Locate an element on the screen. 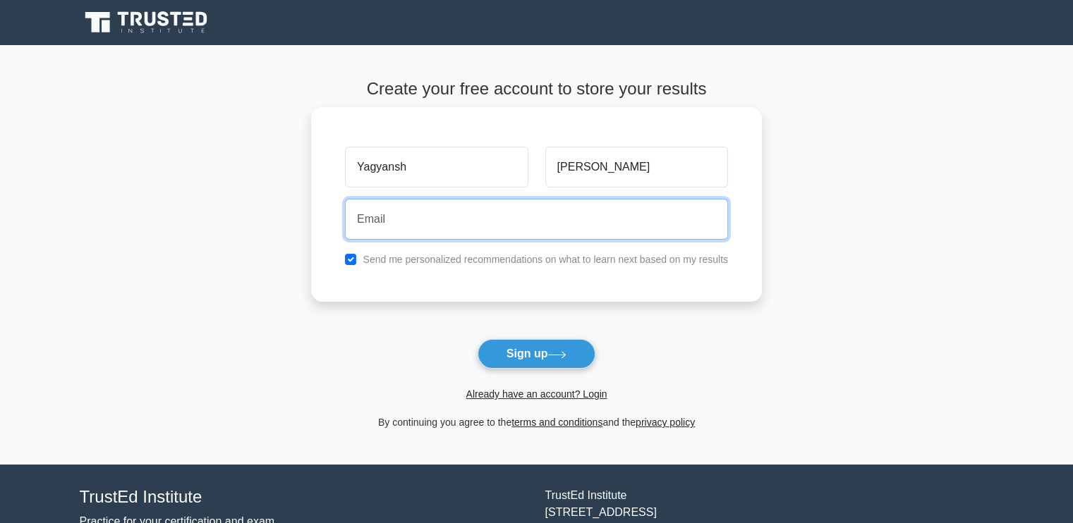 The height and width of the screenshot is (523, 1073). label: Send me personalized recommendations on what to learn next based on my results is located at coordinates (545, 260).